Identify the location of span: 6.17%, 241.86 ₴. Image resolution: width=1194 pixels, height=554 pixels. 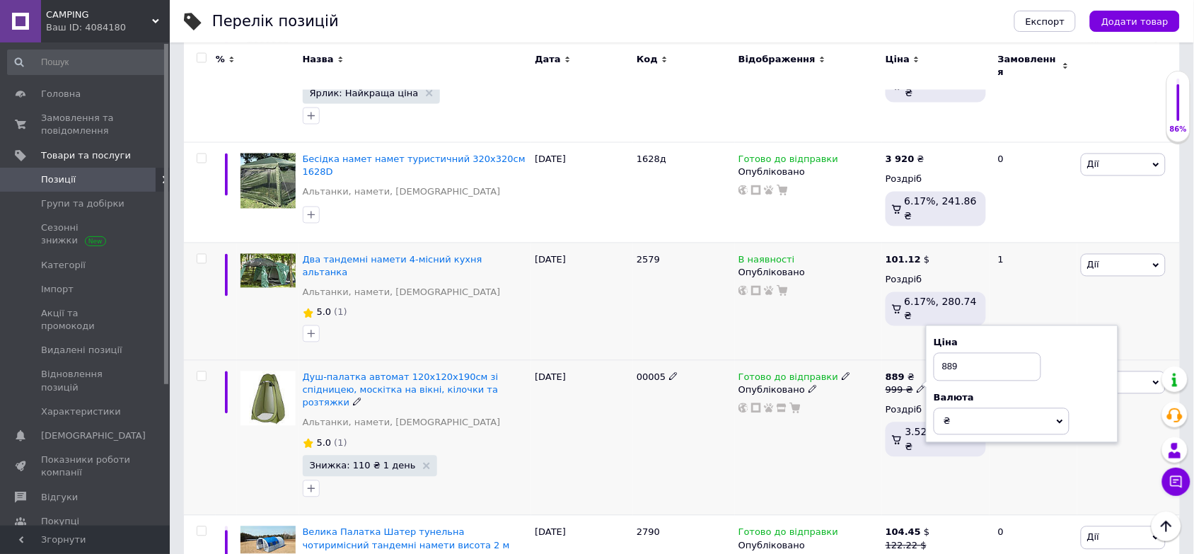
(941, 209).